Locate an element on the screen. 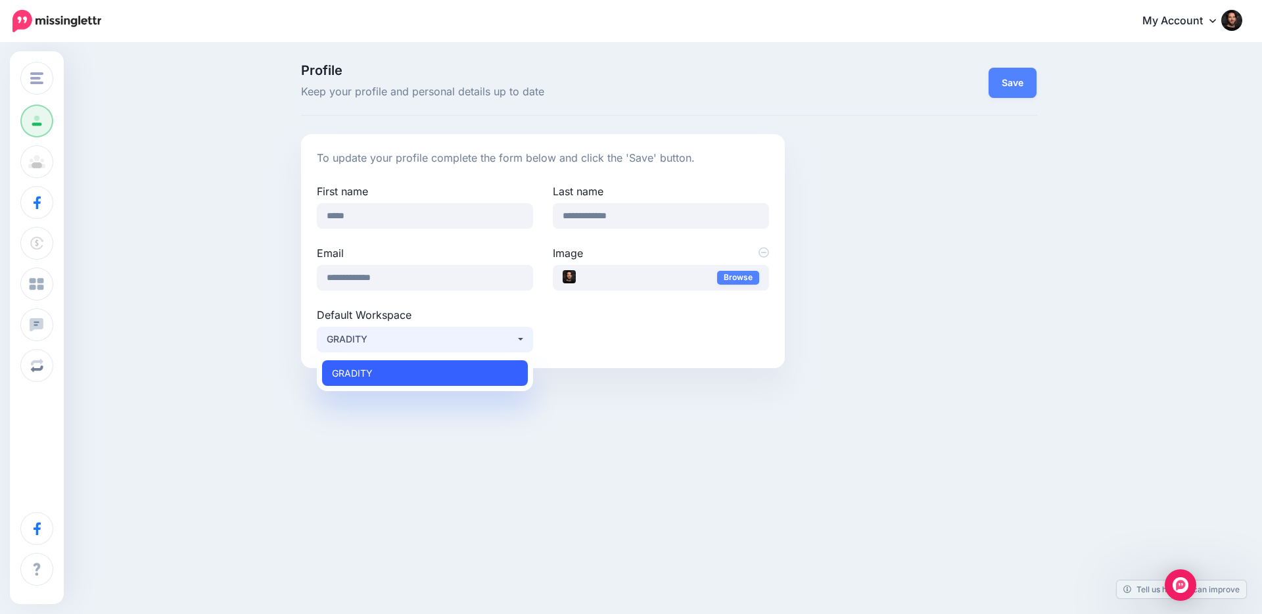 The width and height of the screenshot is (1262, 614). div: GRADITY is located at coordinates (421, 339).